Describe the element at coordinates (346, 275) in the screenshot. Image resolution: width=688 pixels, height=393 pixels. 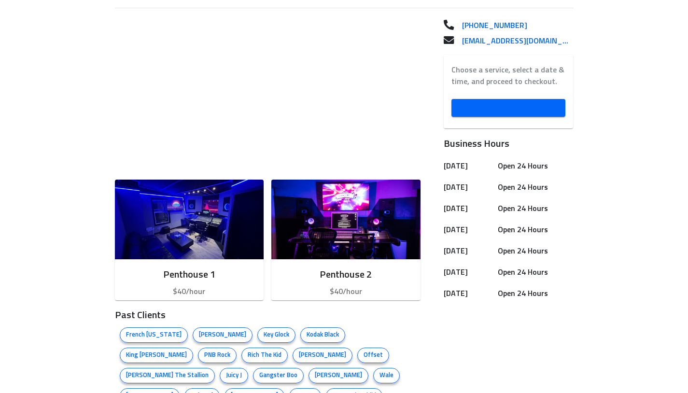
I see `h6: Penthouse 2` at that location.